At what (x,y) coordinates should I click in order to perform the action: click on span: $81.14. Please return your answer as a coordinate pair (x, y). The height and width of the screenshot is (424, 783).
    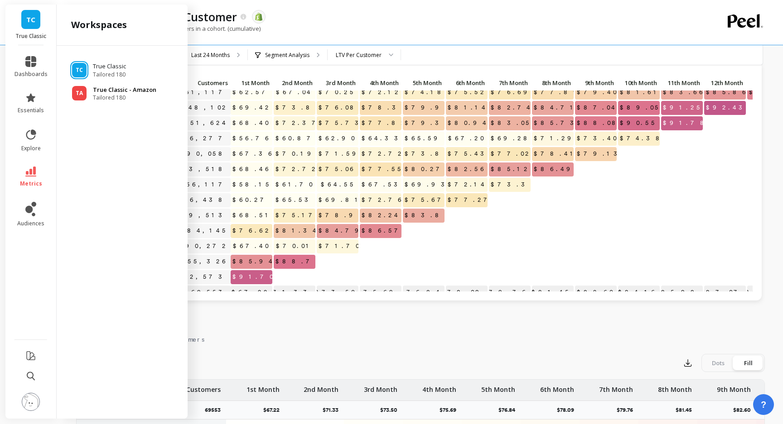
    Looking at the image, I should click on (468, 108).